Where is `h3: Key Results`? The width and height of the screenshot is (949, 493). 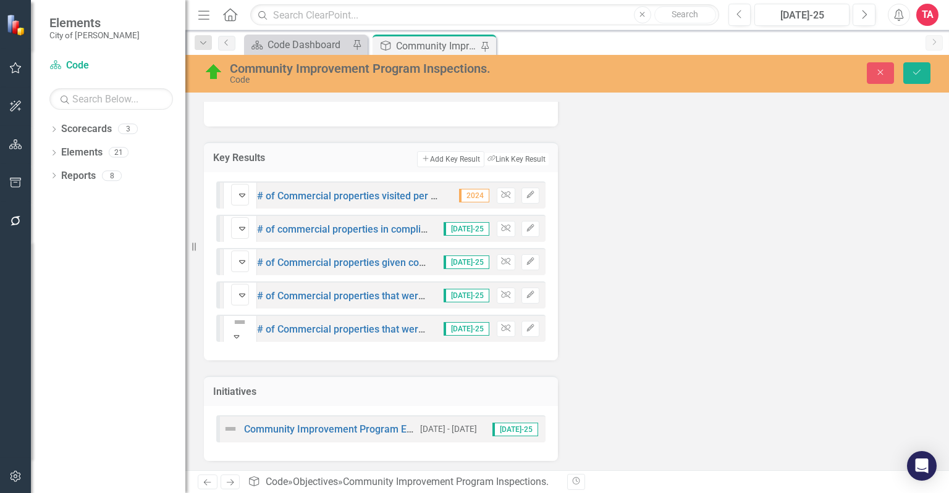
h3: Key Results is located at coordinates (261, 158).